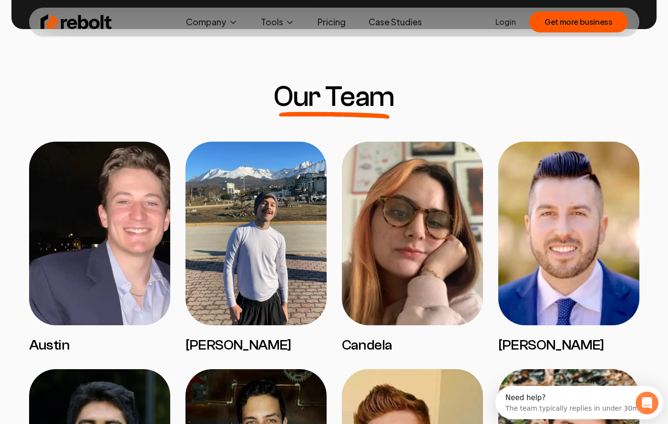 The height and width of the screenshot is (424, 668). I want to click on button: Company, so click(212, 22).